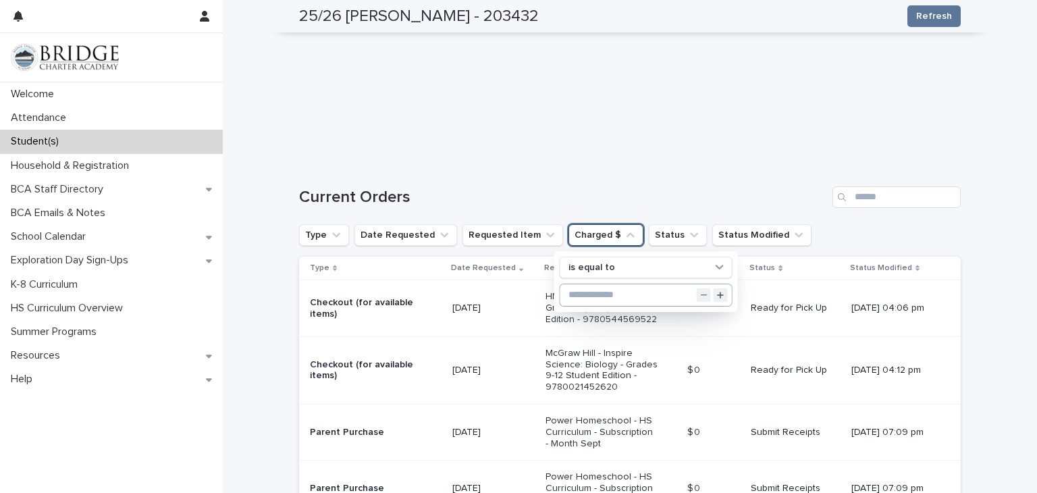 The image size is (1037, 493). I want to click on p: Resources, so click(38, 355).